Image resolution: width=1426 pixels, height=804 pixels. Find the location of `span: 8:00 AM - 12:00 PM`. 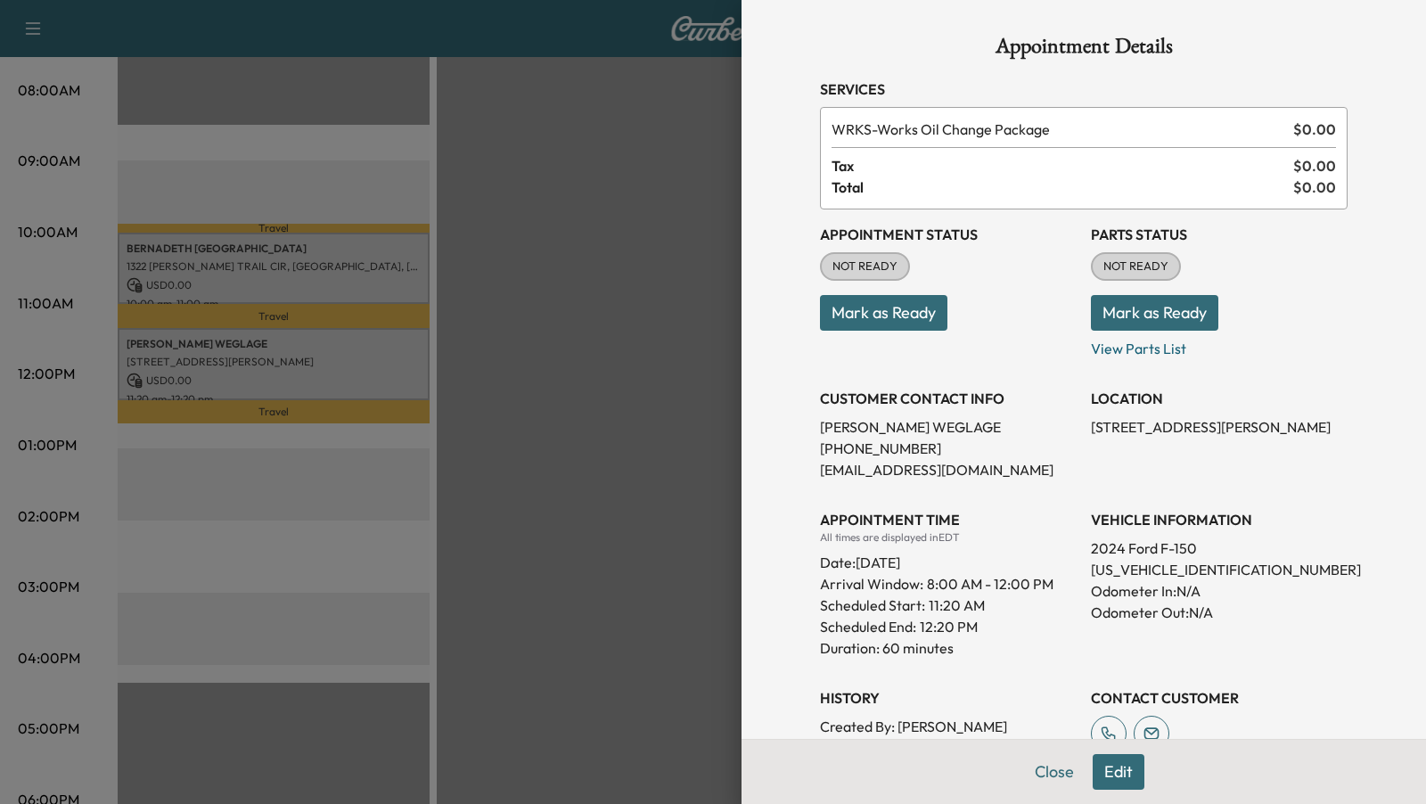

span: 8:00 AM - 12:00 PM is located at coordinates (990, 584).